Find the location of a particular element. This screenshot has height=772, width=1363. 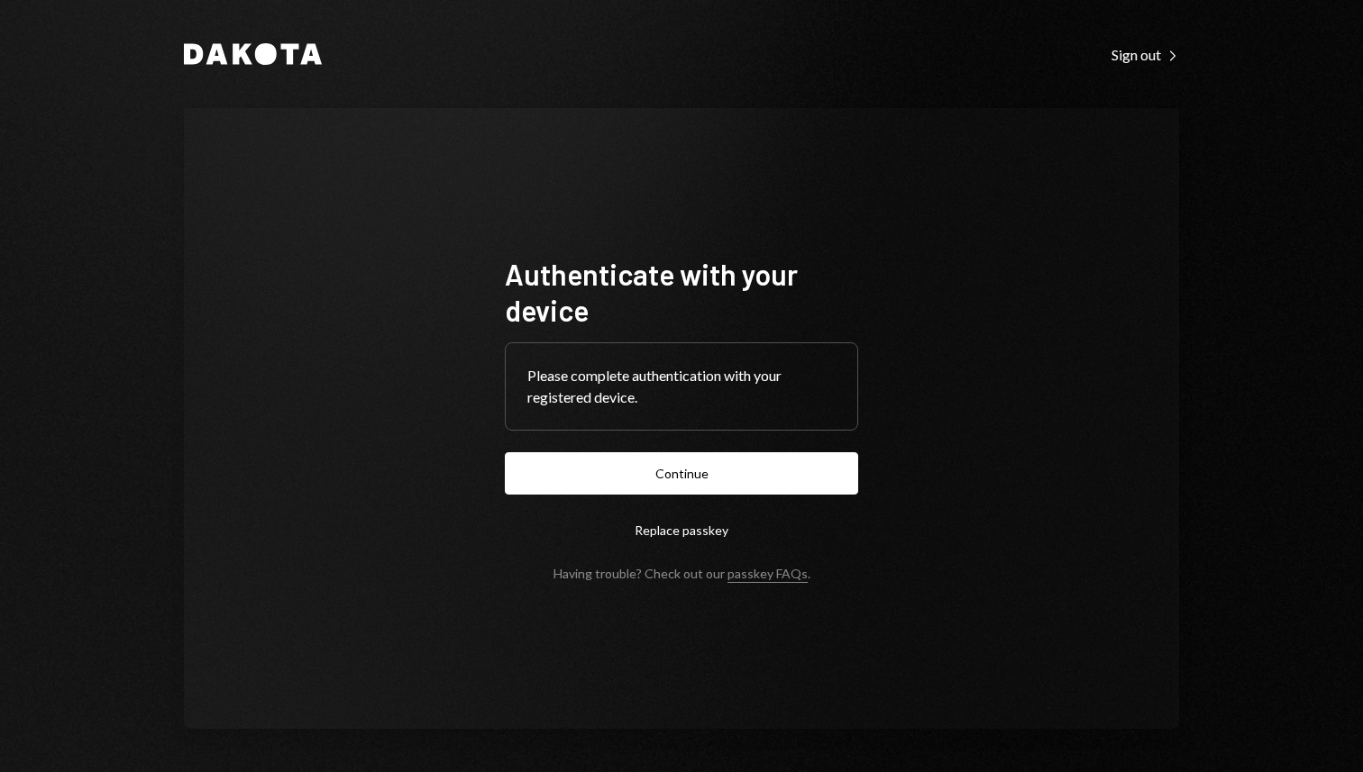

button: Replace passkey is located at coordinates (681, 530).